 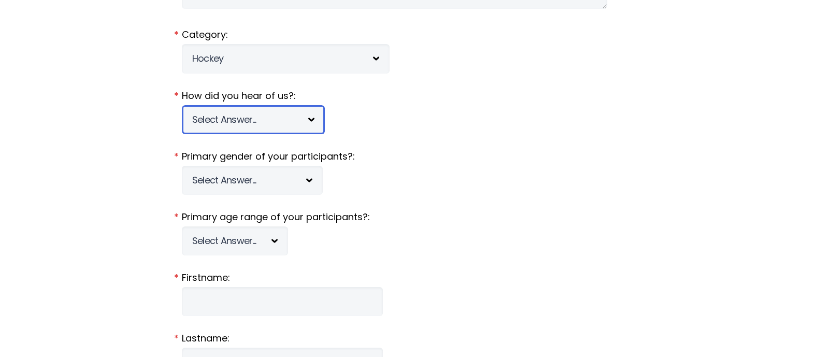 What do you see at coordinates (410, 96) in the screenshot?
I see `label: How did you hear of us?:` at bounding box center [410, 96].